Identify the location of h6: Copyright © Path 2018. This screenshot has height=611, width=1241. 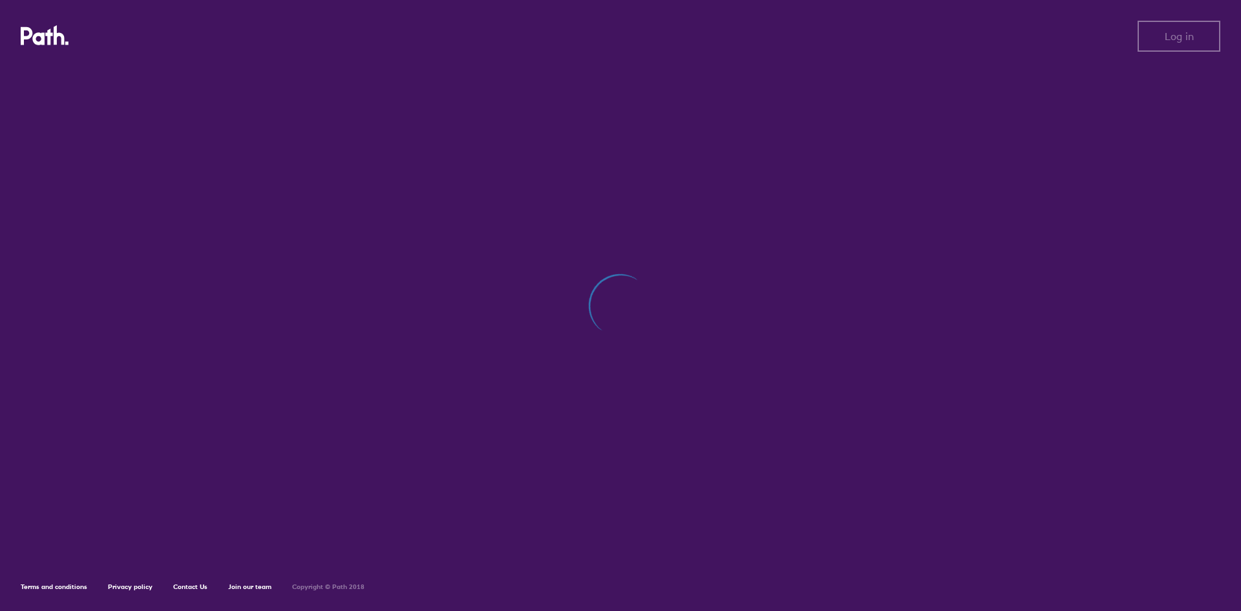
(328, 587).